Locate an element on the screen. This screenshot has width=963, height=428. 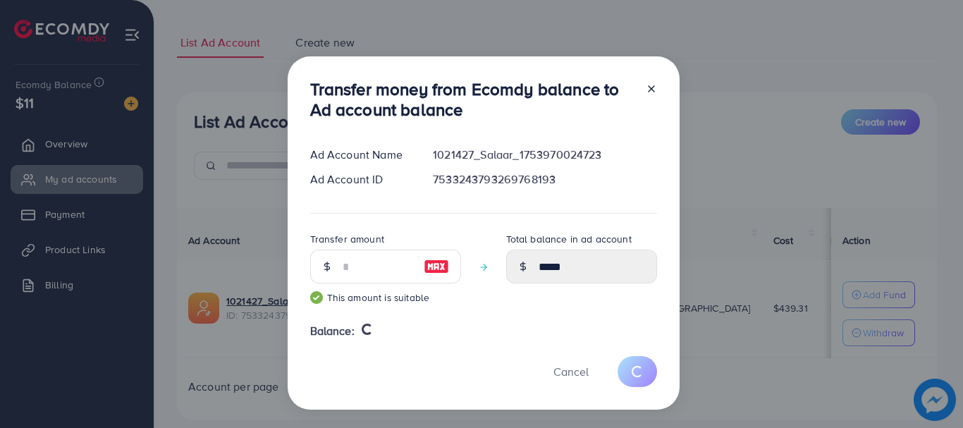
div: 7533243793269768193 is located at coordinates (544, 179).